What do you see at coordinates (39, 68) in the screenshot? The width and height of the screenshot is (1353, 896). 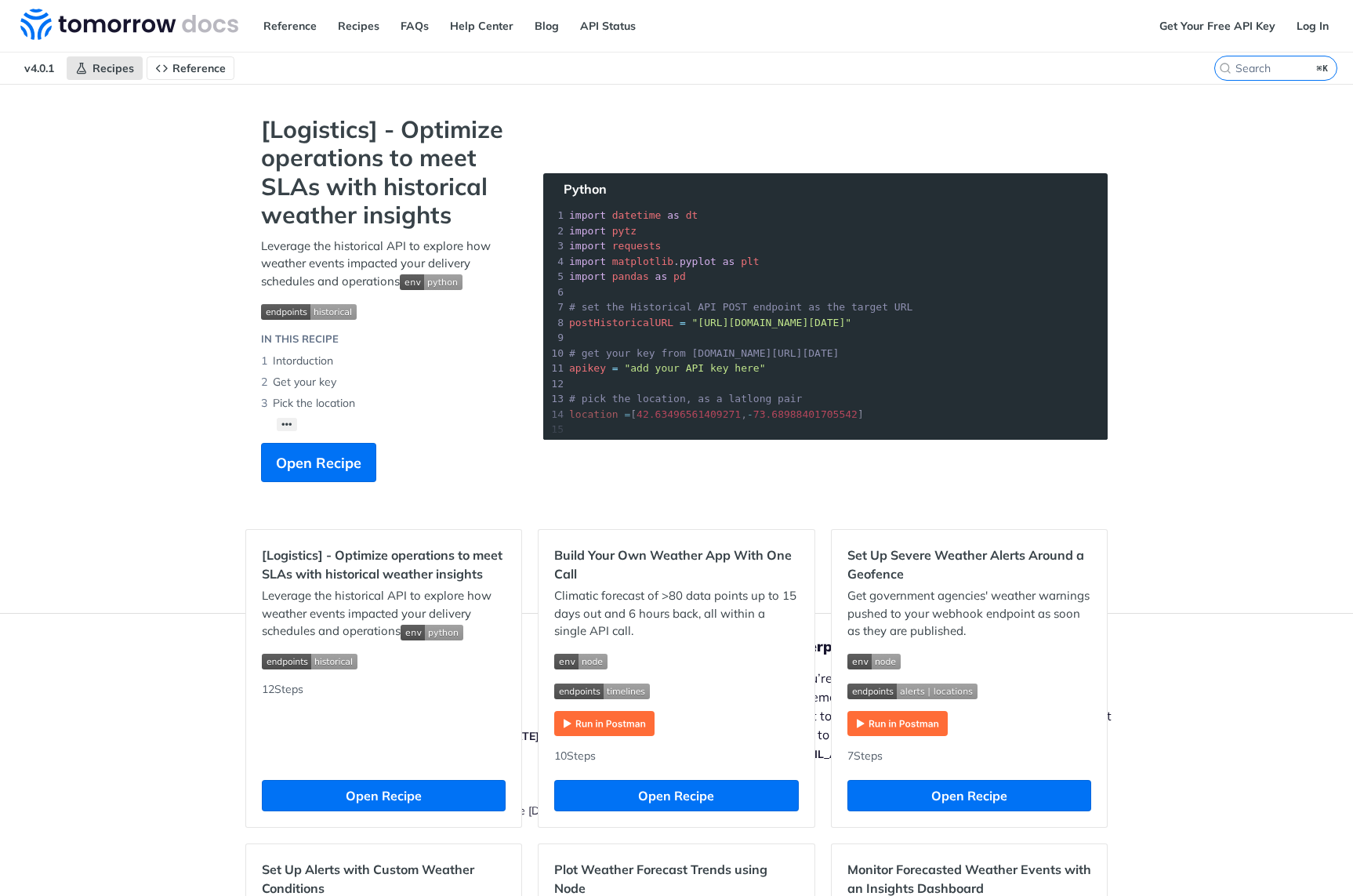 I see `span: v4.0.1` at bounding box center [39, 68].